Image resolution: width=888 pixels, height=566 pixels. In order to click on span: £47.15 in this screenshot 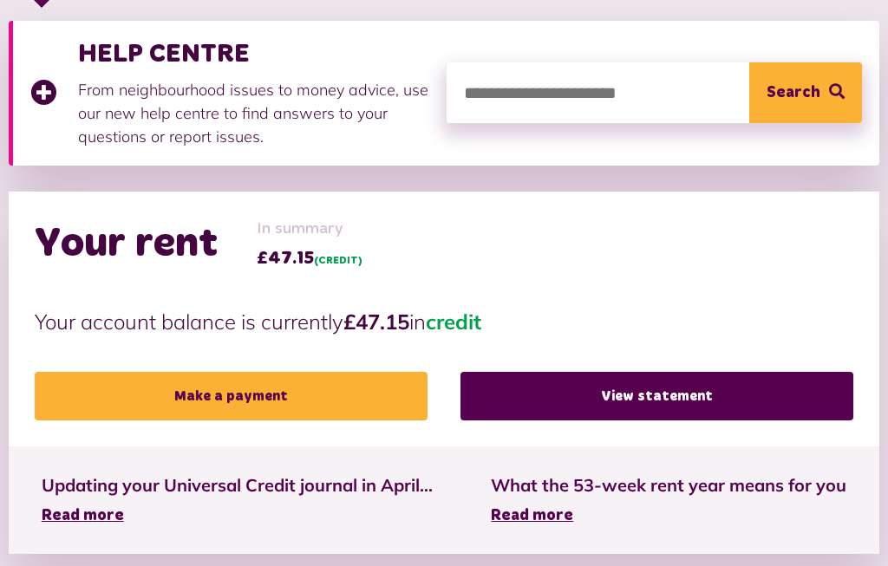, I will do `click(310, 258)`.